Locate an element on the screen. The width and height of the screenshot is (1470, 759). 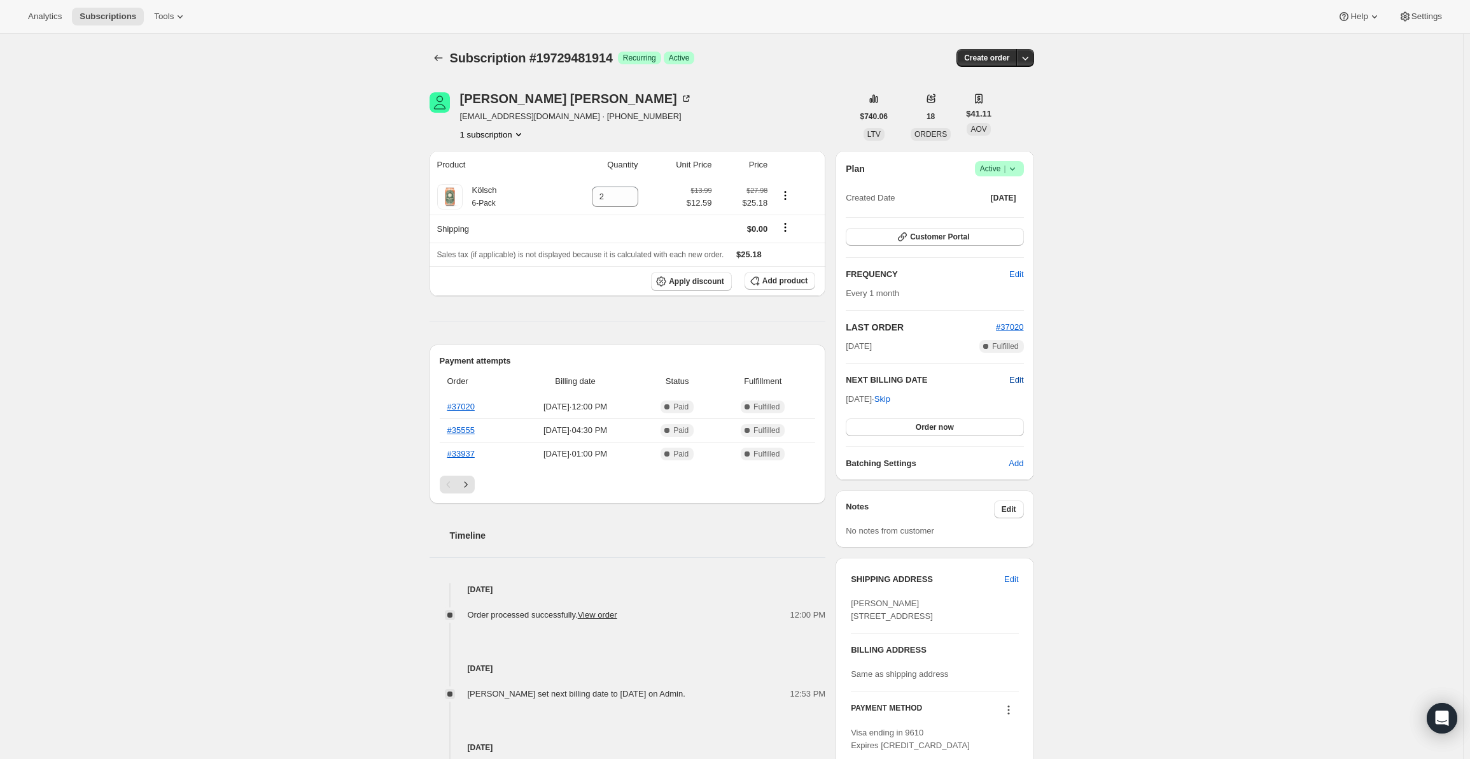
h6: Batching Settings is located at coordinates (927, 463).